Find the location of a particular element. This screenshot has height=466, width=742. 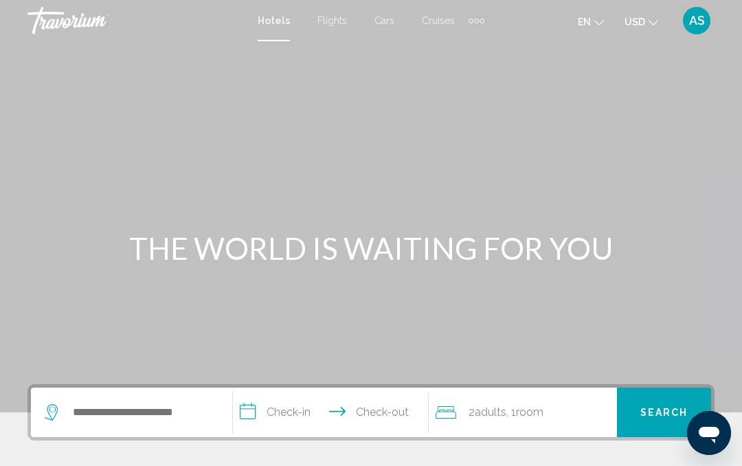

button: Travelers: 2 adults, 0 children is located at coordinates (523, 412).